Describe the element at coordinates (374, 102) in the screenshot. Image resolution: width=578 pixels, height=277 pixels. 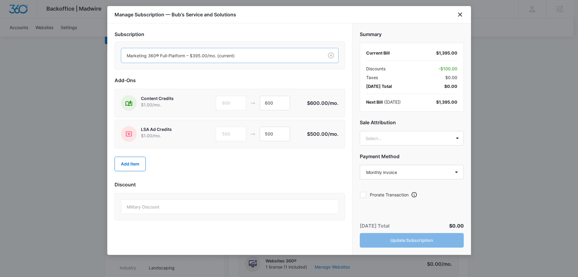
I see `span: Next Bill` at that location.